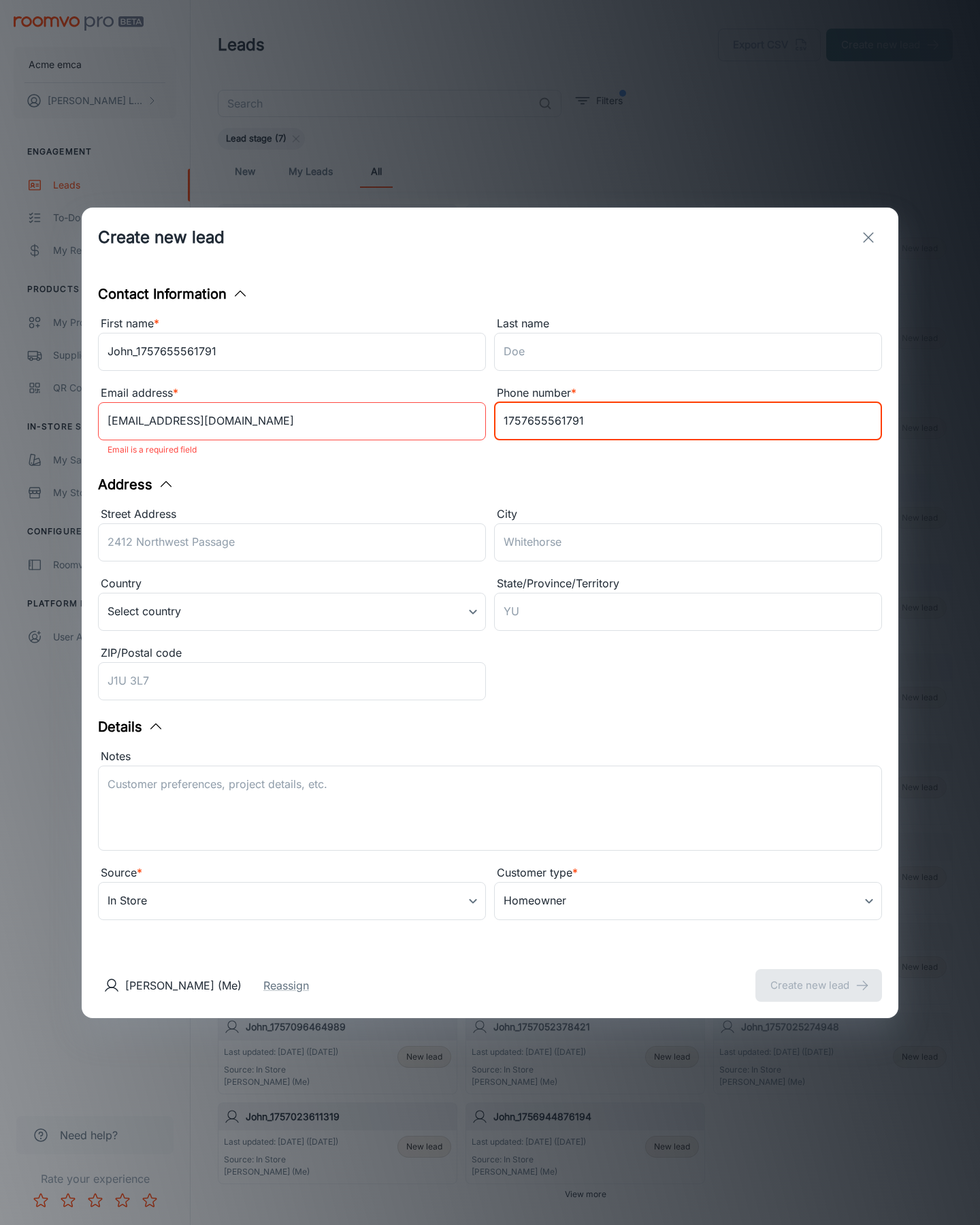 The width and height of the screenshot is (980, 1225). I want to click on div: Email address, so click(292, 393).